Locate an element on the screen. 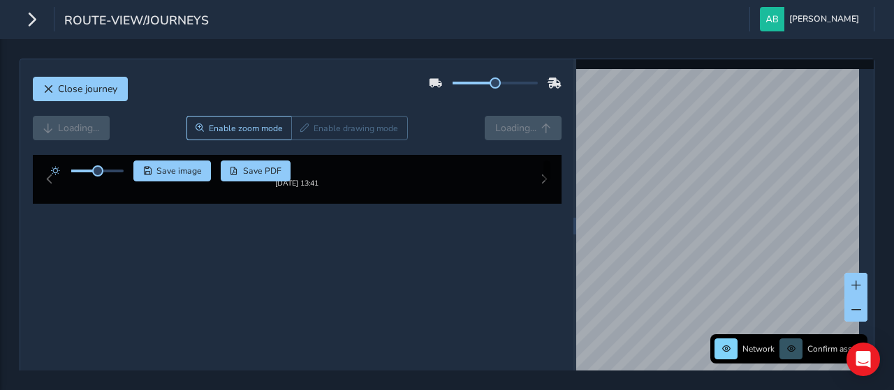 This screenshot has height=390, width=894. span: Save image is located at coordinates (179, 171).